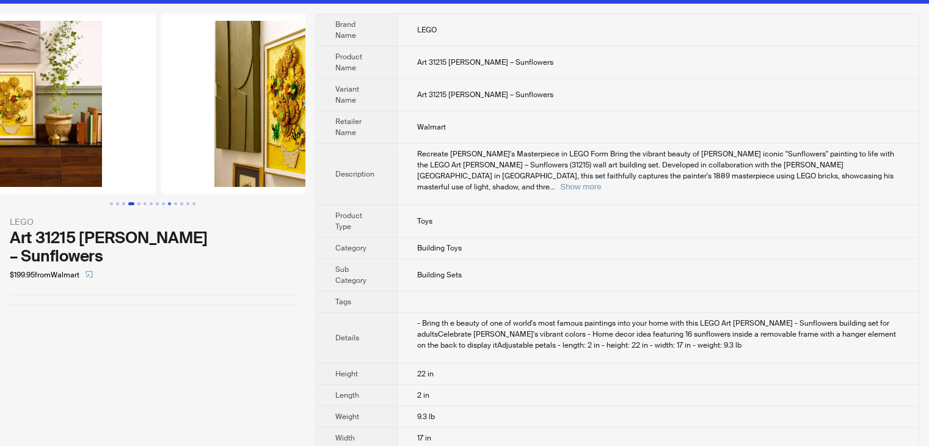 This screenshot has width=929, height=446. I want to click on span: 22 in, so click(425, 374).